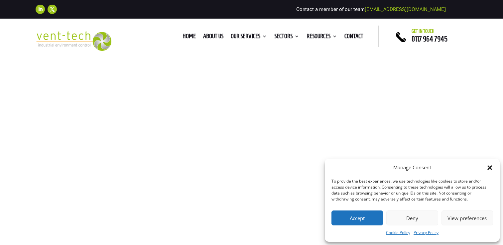 Image resolution: width=503 pixels, height=245 pixels. Describe the element at coordinates (354, 38) in the screenshot. I see `a: Contact` at that location.